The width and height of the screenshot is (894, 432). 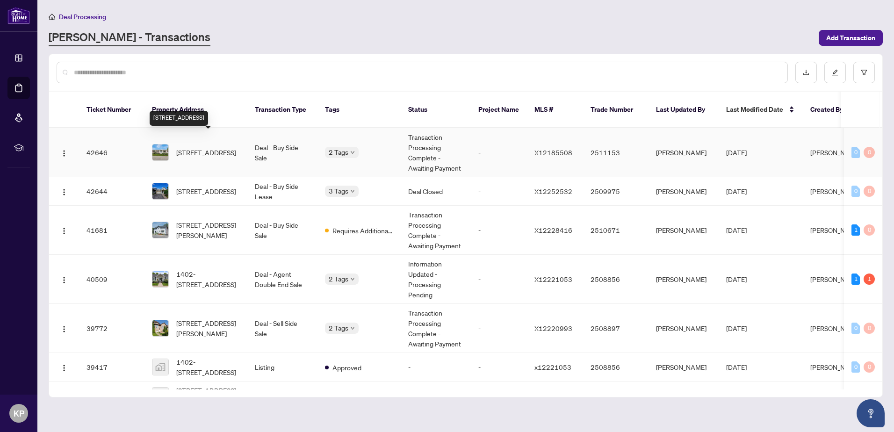 What do you see at coordinates (684, 110) in the screenshot?
I see `th: Last Updated By` at bounding box center [684, 110].